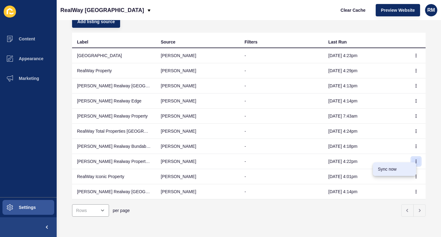 This screenshot has width=441, height=237. I want to click on span: Clear Cache, so click(353, 10).